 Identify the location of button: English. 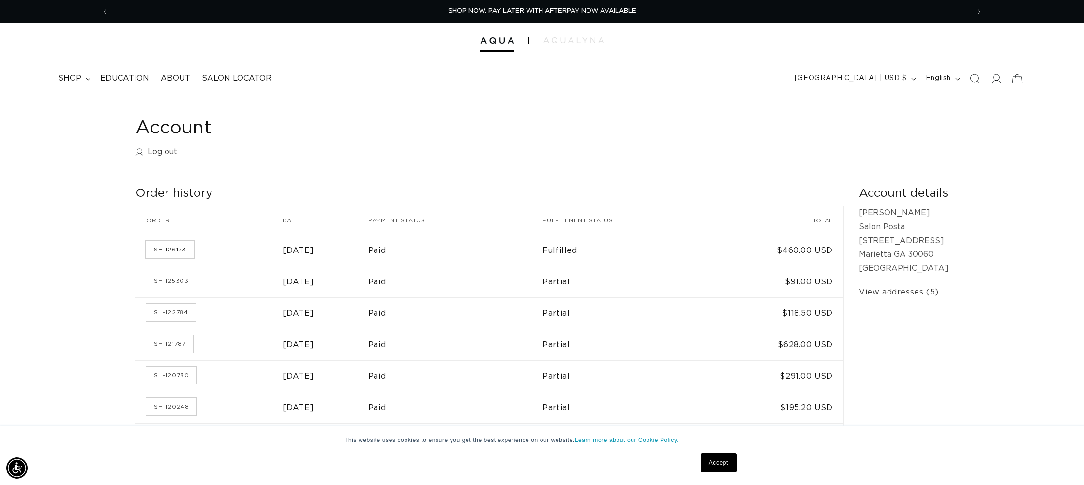
(942, 79).